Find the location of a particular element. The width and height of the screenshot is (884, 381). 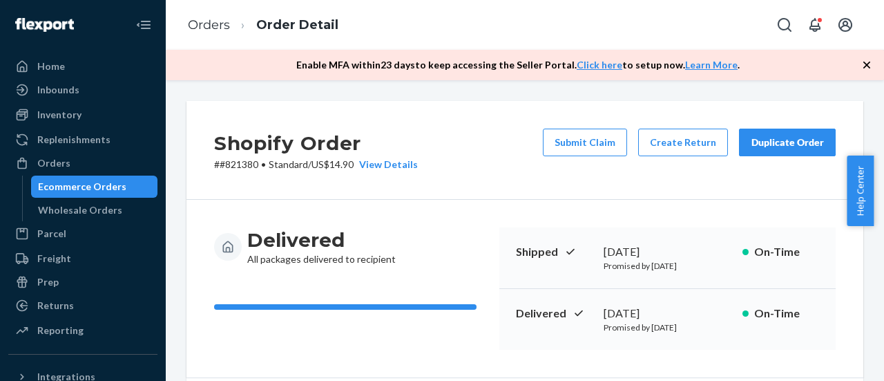

div: All packages delivered to recipient is located at coordinates (321, 247).